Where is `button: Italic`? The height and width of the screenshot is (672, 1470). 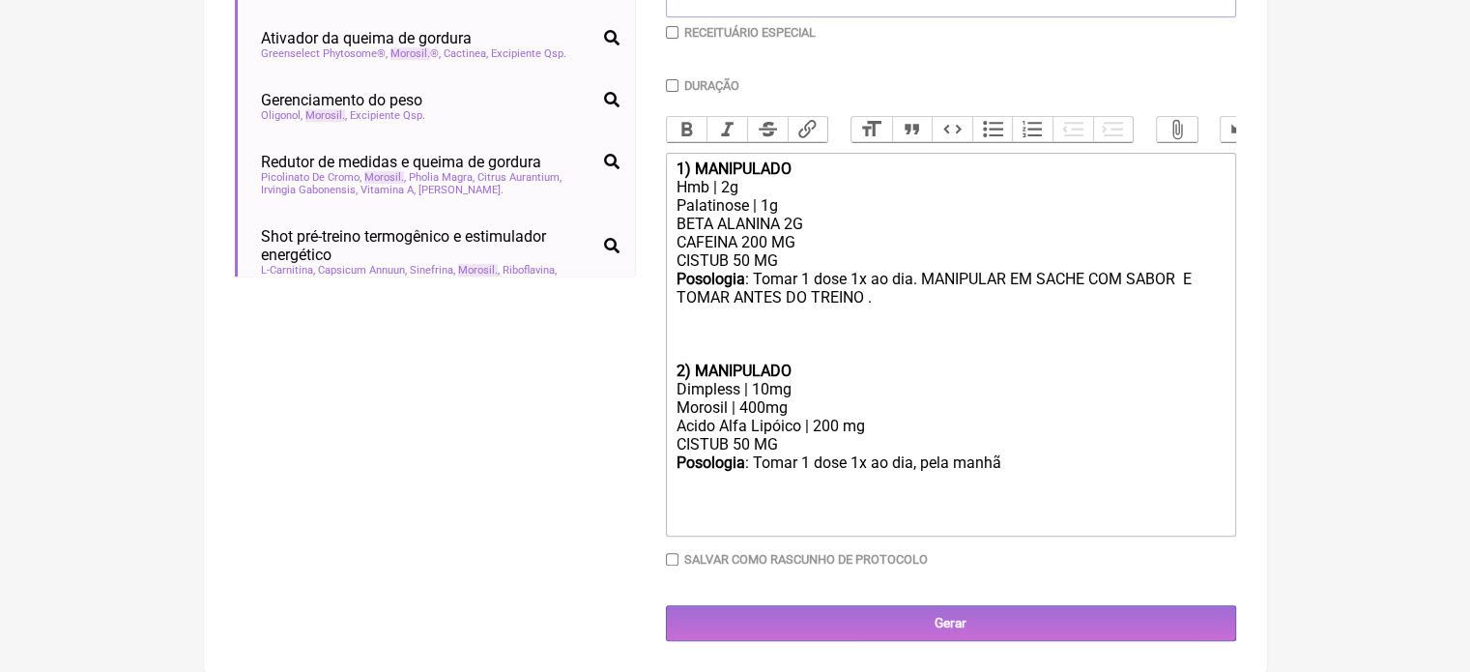 button: Italic is located at coordinates (727, 130).